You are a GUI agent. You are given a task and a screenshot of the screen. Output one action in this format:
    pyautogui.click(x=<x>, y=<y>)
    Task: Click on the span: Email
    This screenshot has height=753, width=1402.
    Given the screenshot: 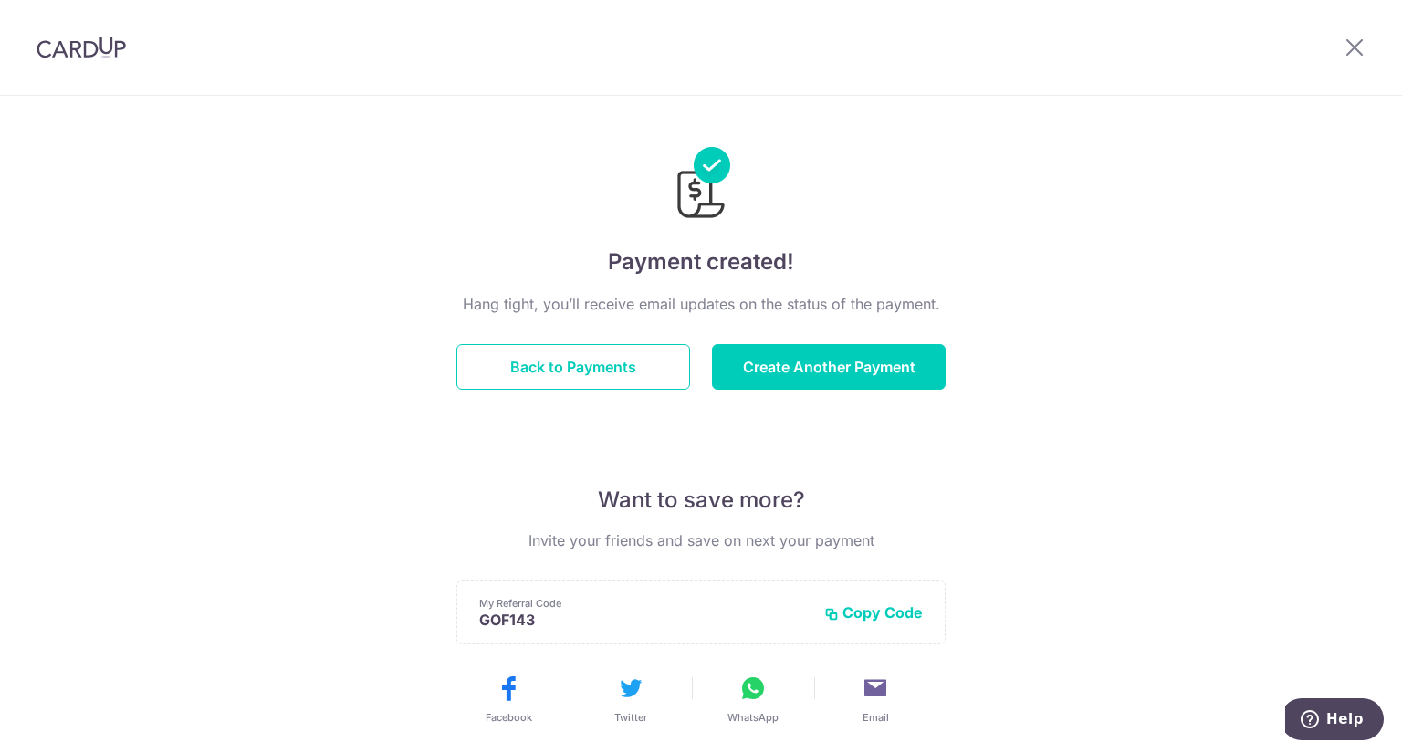 What is the action you would take?
    pyautogui.click(x=875, y=717)
    